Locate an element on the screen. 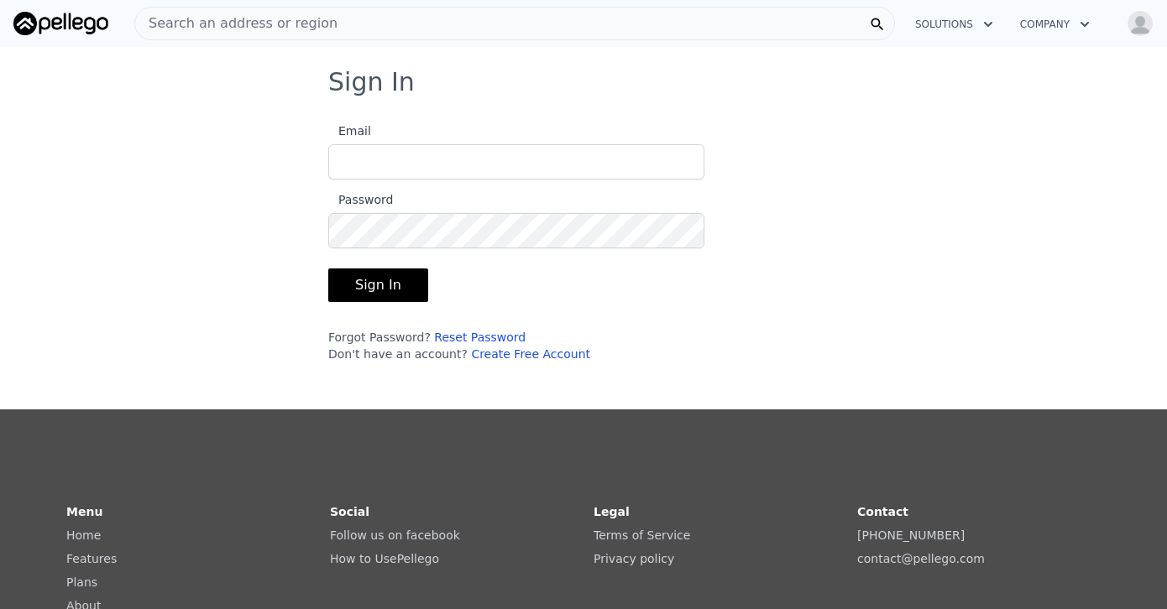 This screenshot has width=1167, height=609. button: Company is located at coordinates (1054, 24).